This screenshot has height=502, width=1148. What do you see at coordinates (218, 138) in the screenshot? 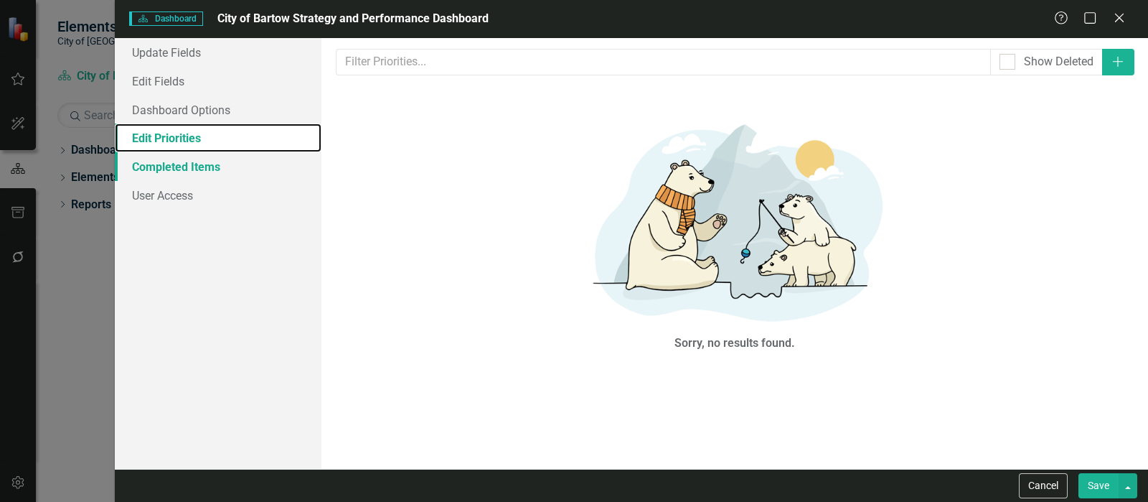
I see `a: Edit Priorities` at bounding box center [218, 138].